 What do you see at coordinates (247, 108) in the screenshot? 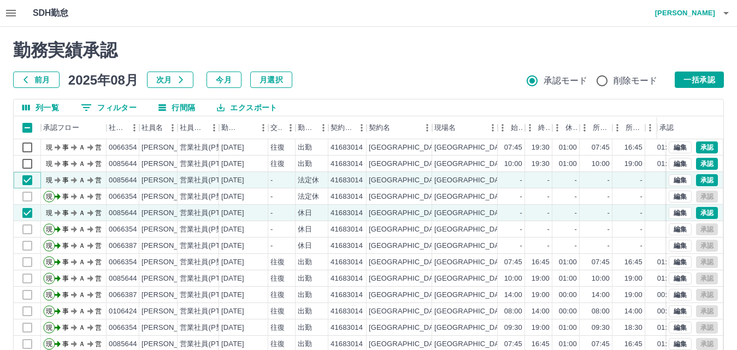
I see `button: エクスポート` at bounding box center [247, 108].